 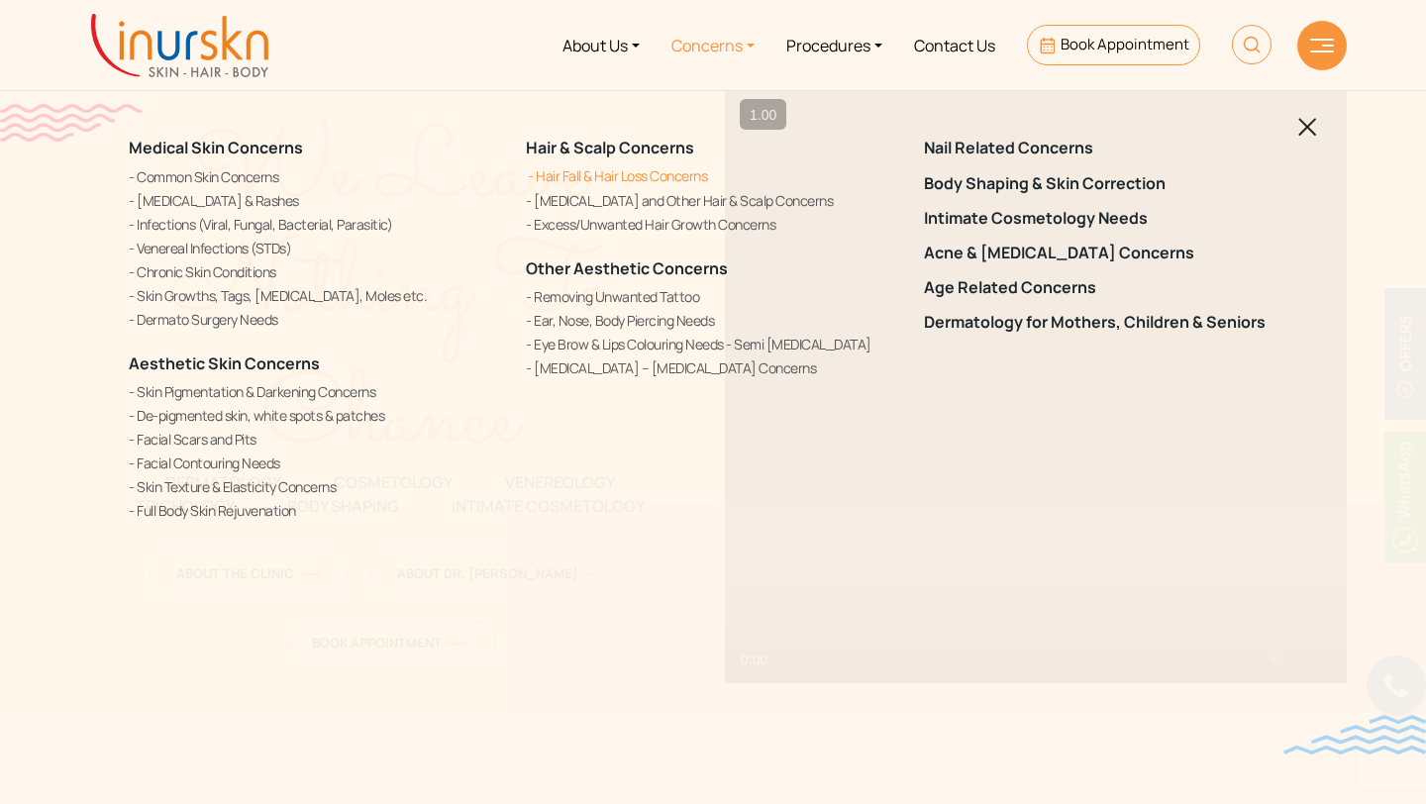 I want to click on a: Intimate Cosmetology Needs, so click(x=1110, y=217).